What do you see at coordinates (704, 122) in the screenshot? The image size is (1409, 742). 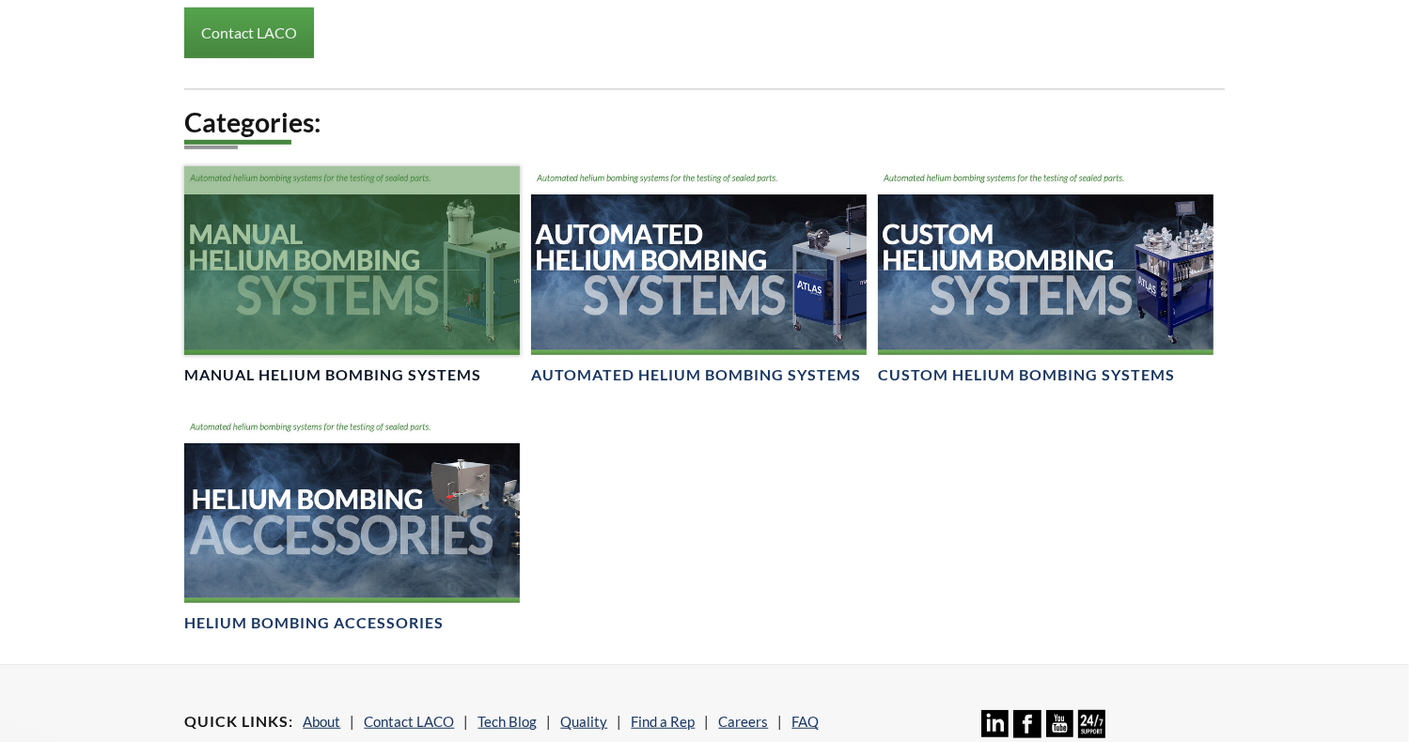 I see `h2: Categories:` at bounding box center [704, 122].